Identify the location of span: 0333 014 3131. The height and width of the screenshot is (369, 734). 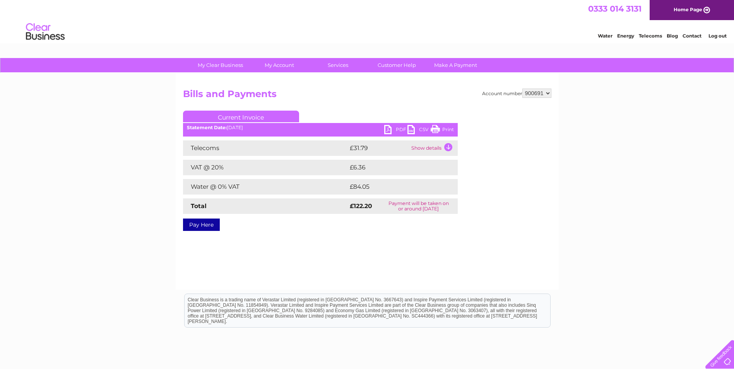
(615, 9).